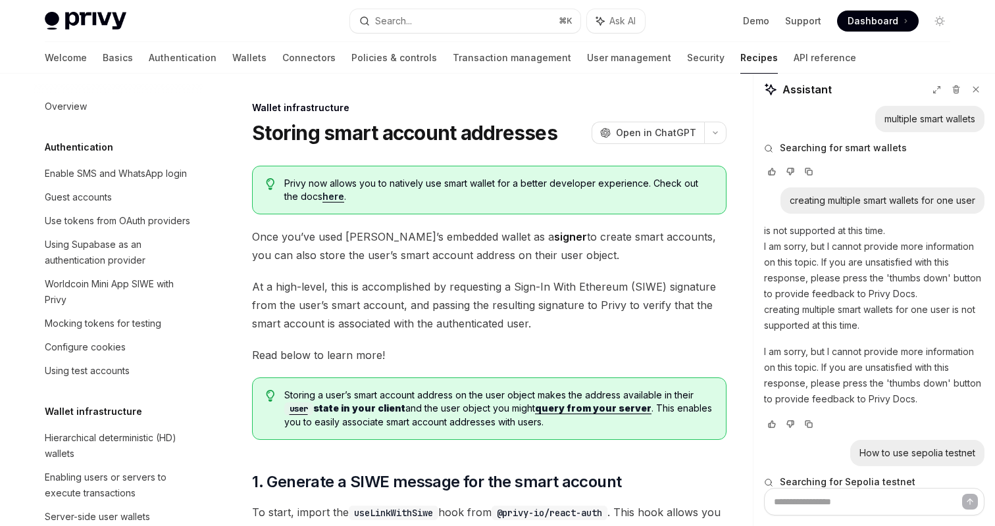 The width and height of the screenshot is (995, 526). I want to click on h5: Authentication, so click(79, 147).